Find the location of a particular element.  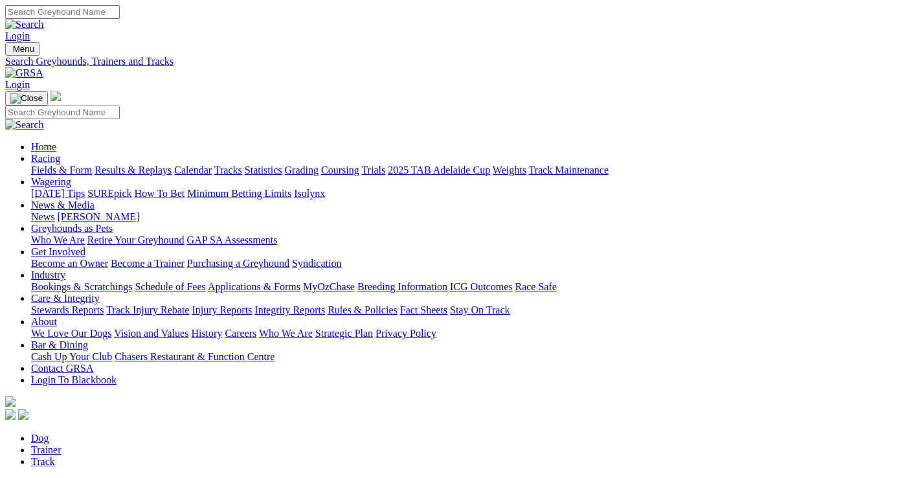

a: History is located at coordinates (207, 333).